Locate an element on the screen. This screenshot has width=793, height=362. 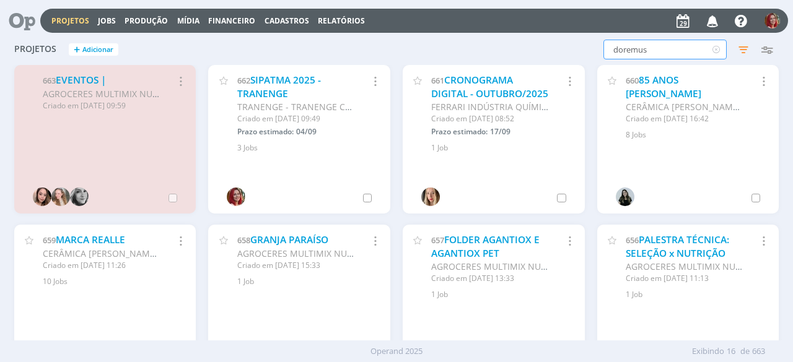
span: 662 is located at coordinates (243, 81).